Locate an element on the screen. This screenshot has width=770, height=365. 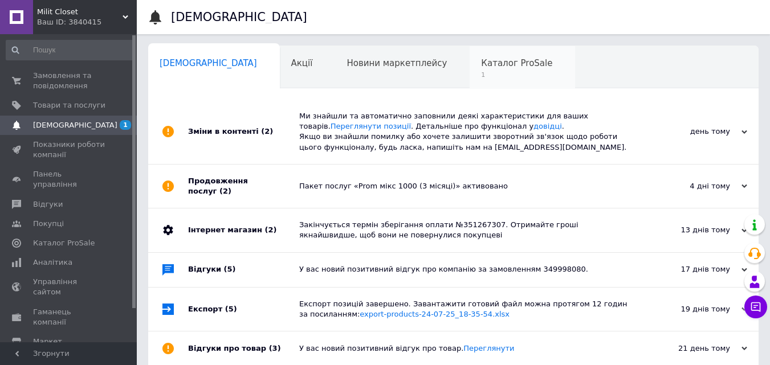
span: (3) is located at coordinates (275, 348).